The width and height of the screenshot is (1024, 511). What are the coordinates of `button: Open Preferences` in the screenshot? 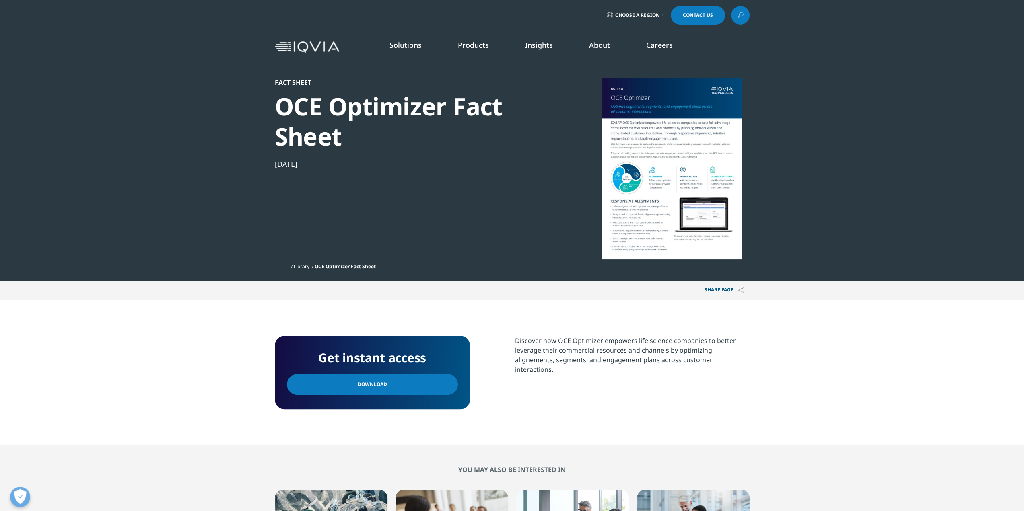 It's located at (20, 497).